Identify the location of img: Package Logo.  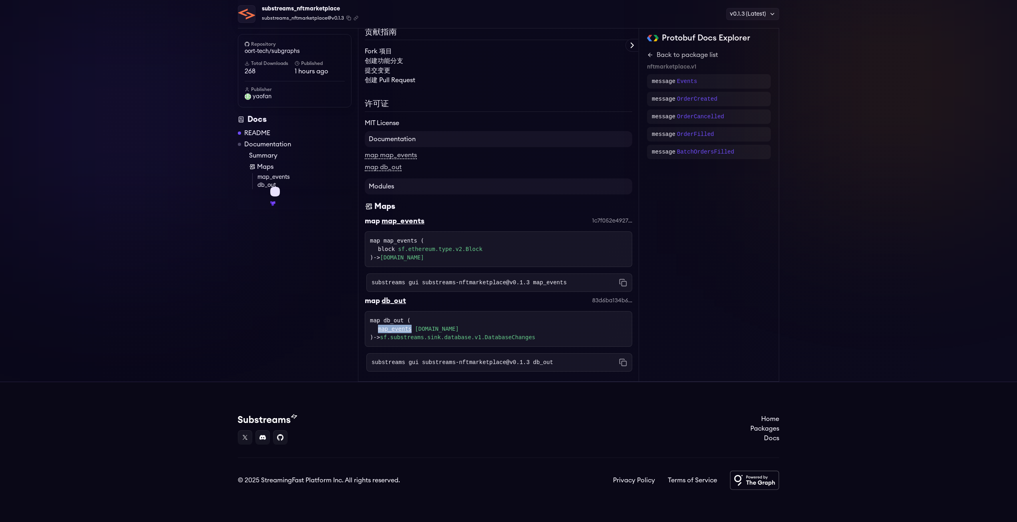
(247, 14).